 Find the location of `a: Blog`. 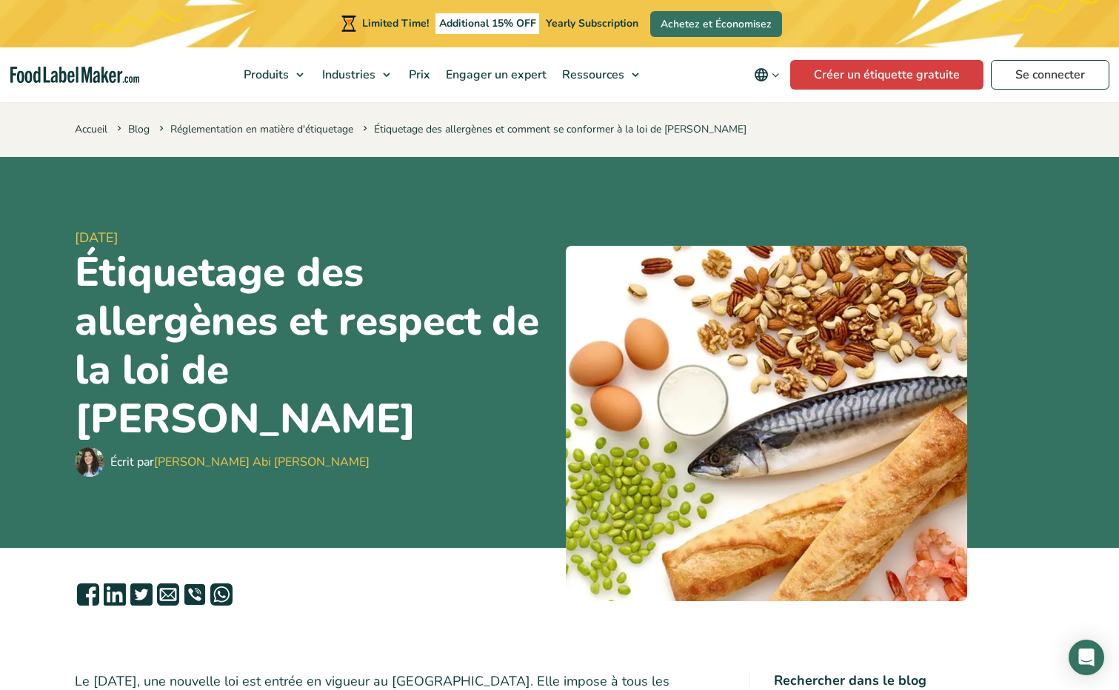

a: Blog is located at coordinates (138, 129).